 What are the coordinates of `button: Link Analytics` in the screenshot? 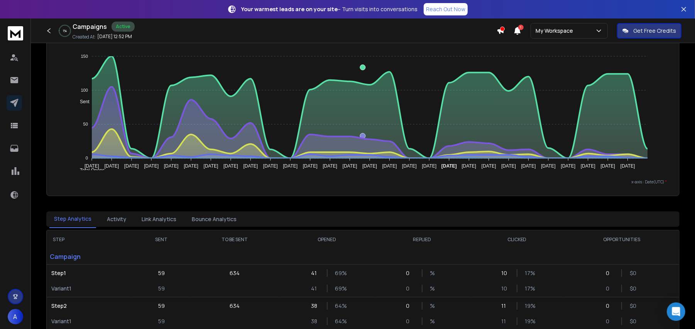 It's located at (159, 220).